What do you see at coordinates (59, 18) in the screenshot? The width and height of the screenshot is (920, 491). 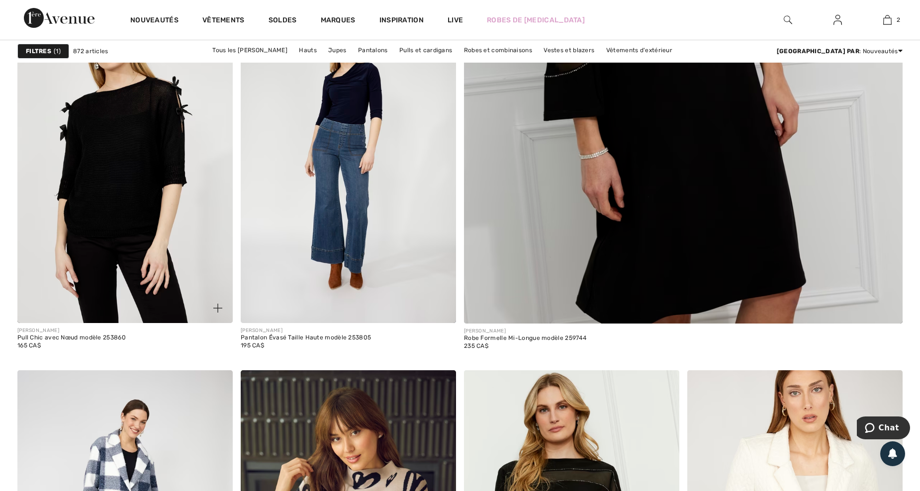 I see `a: 1ère Avenue` at bounding box center [59, 18].